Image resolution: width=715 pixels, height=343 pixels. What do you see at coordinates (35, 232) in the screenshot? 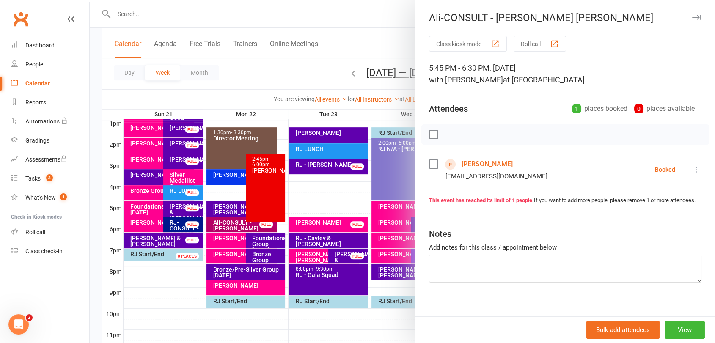
I see `div: Roll call` at bounding box center [35, 232].